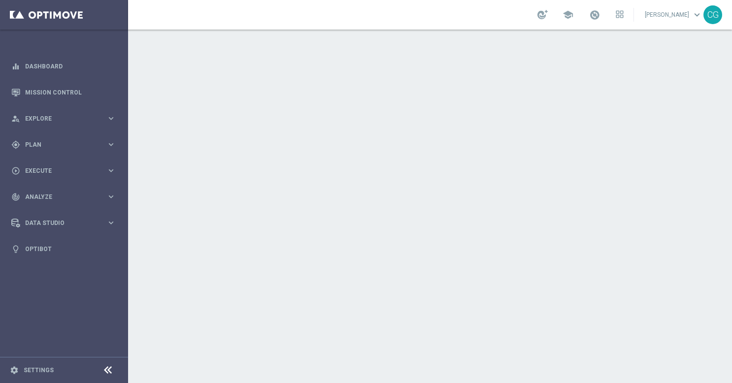 This screenshot has height=383, width=732. What do you see at coordinates (64, 197) in the screenshot?
I see `button: track_changes Analyze keyboard_arrow_right` at bounding box center [64, 197].